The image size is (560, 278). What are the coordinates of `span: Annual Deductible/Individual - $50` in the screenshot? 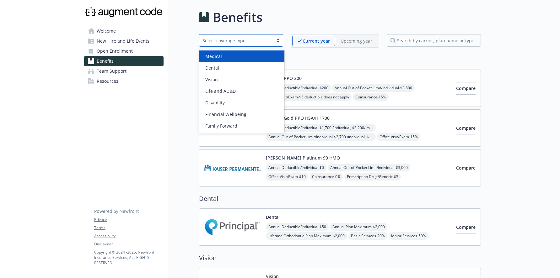 It's located at (297, 227).